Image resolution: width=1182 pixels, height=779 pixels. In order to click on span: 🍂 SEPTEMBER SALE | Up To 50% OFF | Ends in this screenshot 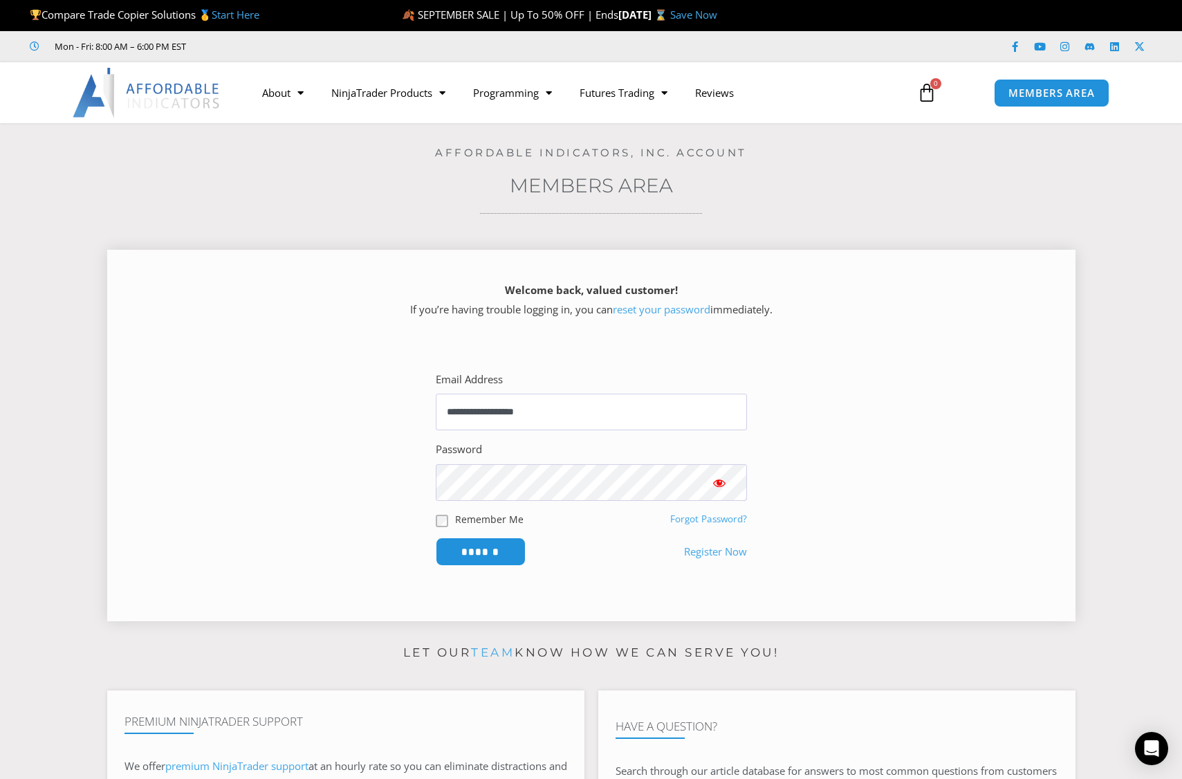, I will do `click(510, 15)`.